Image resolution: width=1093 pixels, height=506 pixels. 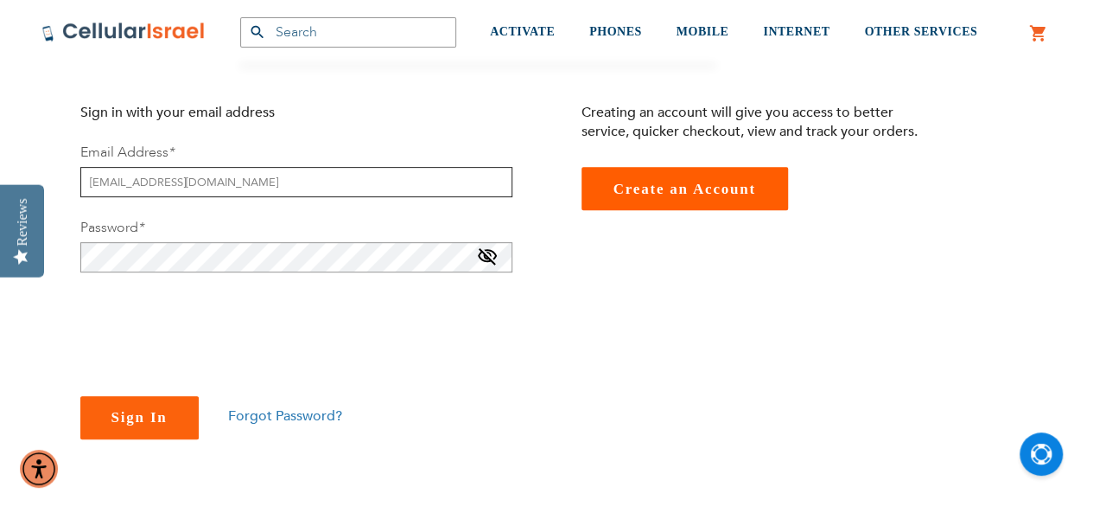 I want to click on a: Forgot Password?, so click(x=285, y=416).